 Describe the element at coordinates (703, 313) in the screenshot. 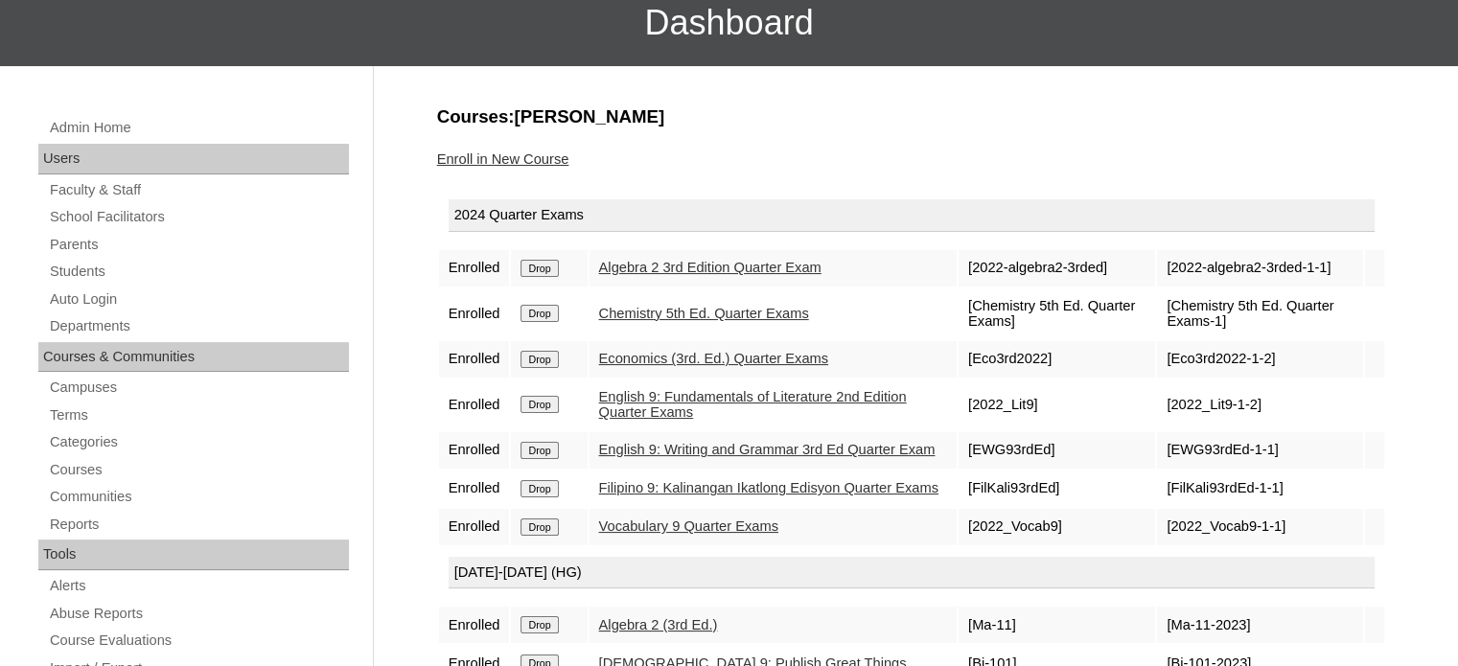

I see `a: Chemistry 5th Ed. Quarter Exams` at that location.